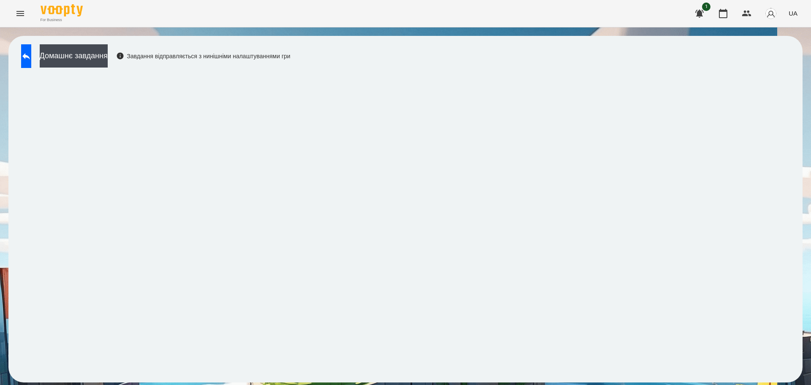 The image size is (811, 385). What do you see at coordinates (706, 7) in the screenshot?
I see `span: 1` at bounding box center [706, 7].